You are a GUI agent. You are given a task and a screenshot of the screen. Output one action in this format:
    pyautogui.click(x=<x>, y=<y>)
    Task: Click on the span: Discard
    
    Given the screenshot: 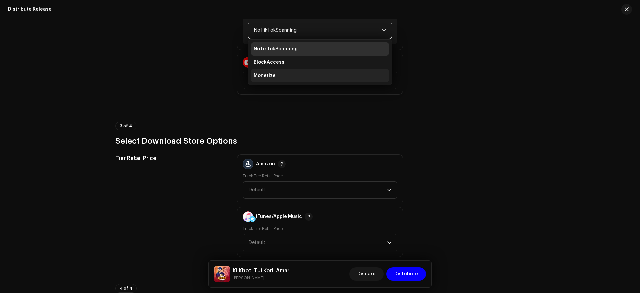 What is the action you would take?
    pyautogui.click(x=366, y=274)
    